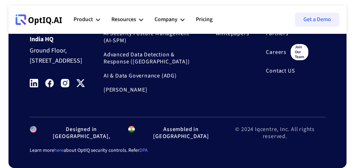 This screenshot has height=168, width=355. Describe the element at coordinates (275, 133) in the screenshot. I see `div: © 2024 Iqcentre, Inc. All rights reserved.` at that location.